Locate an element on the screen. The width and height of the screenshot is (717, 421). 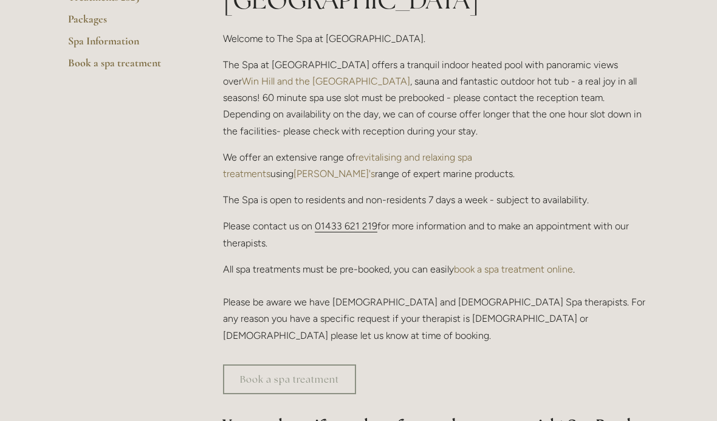
p: The Spa is open to residents and non-residents 7 days a week - subject to availability. is located at coordinates (436, 200).